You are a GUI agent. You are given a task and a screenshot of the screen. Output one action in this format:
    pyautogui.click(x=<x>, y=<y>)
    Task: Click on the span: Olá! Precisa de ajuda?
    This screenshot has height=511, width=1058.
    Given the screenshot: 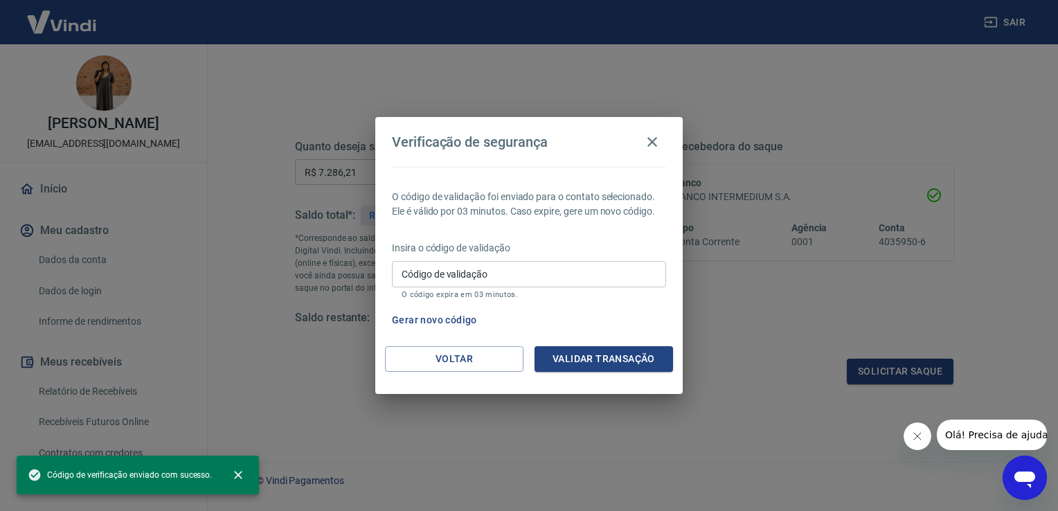 What is the action you would take?
    pyautogui.click(x=62, y=15)
    